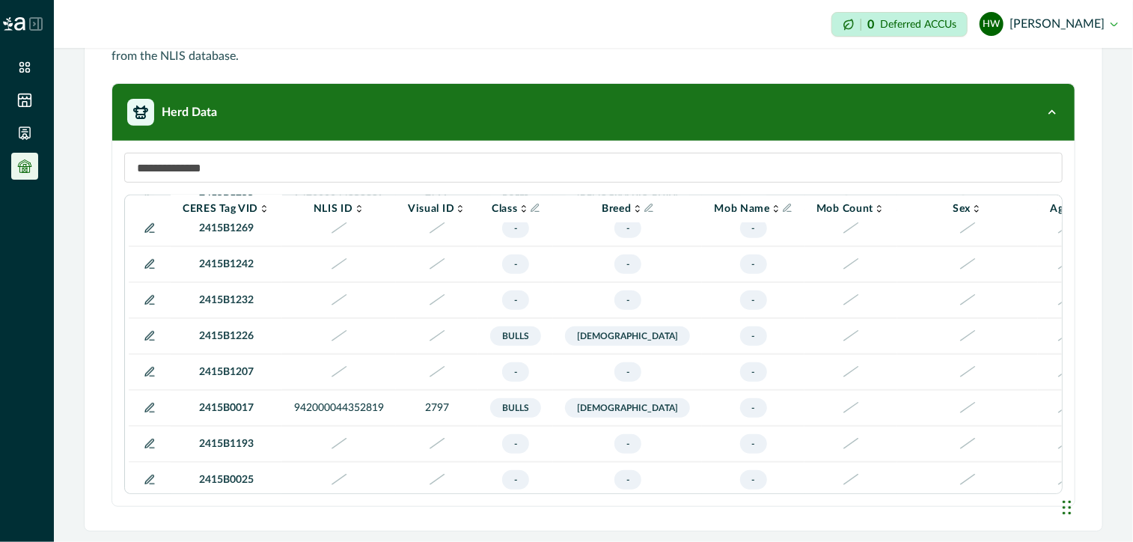  I want to click on div: Chat Widget, so click(1096, 506).